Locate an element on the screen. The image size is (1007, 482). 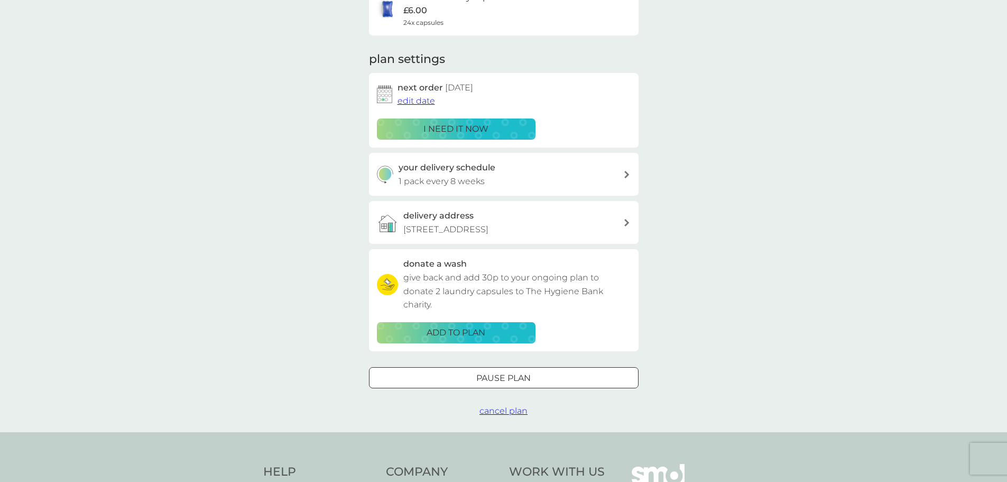
h4: Work With Us is located at coordinates (557, 471).